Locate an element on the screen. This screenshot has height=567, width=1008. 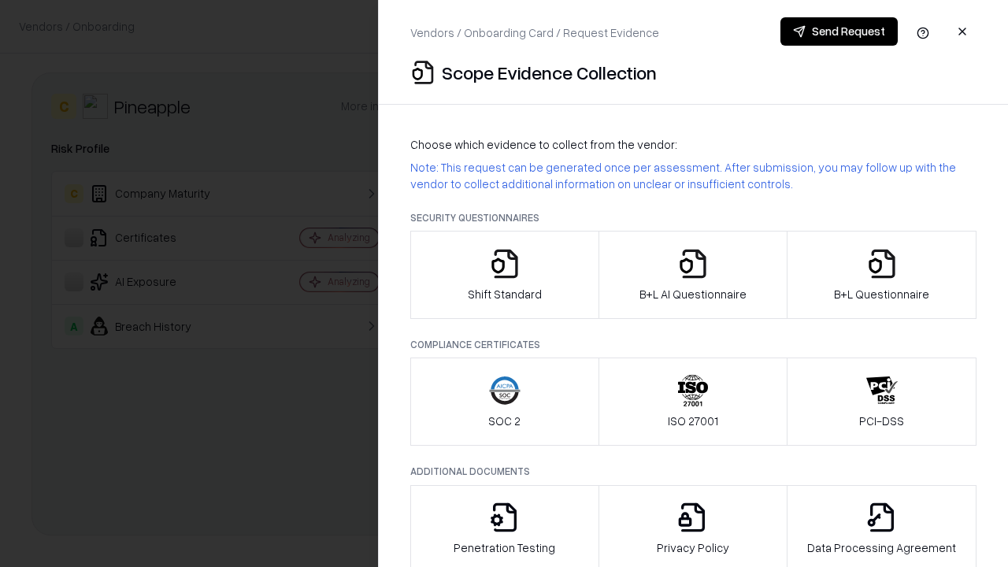
button: ISO 27001 is located at coordinates (693, 402).